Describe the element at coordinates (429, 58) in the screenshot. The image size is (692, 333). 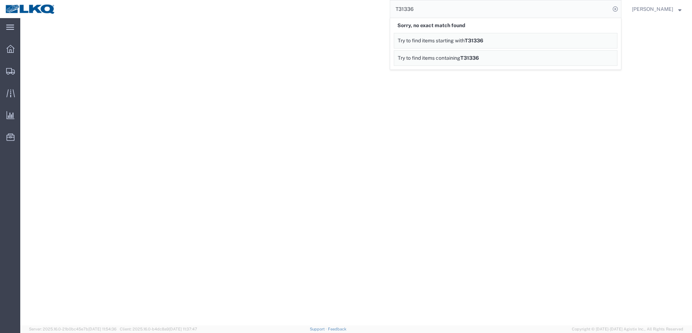
I see `span: Try to find items containing` at that location.